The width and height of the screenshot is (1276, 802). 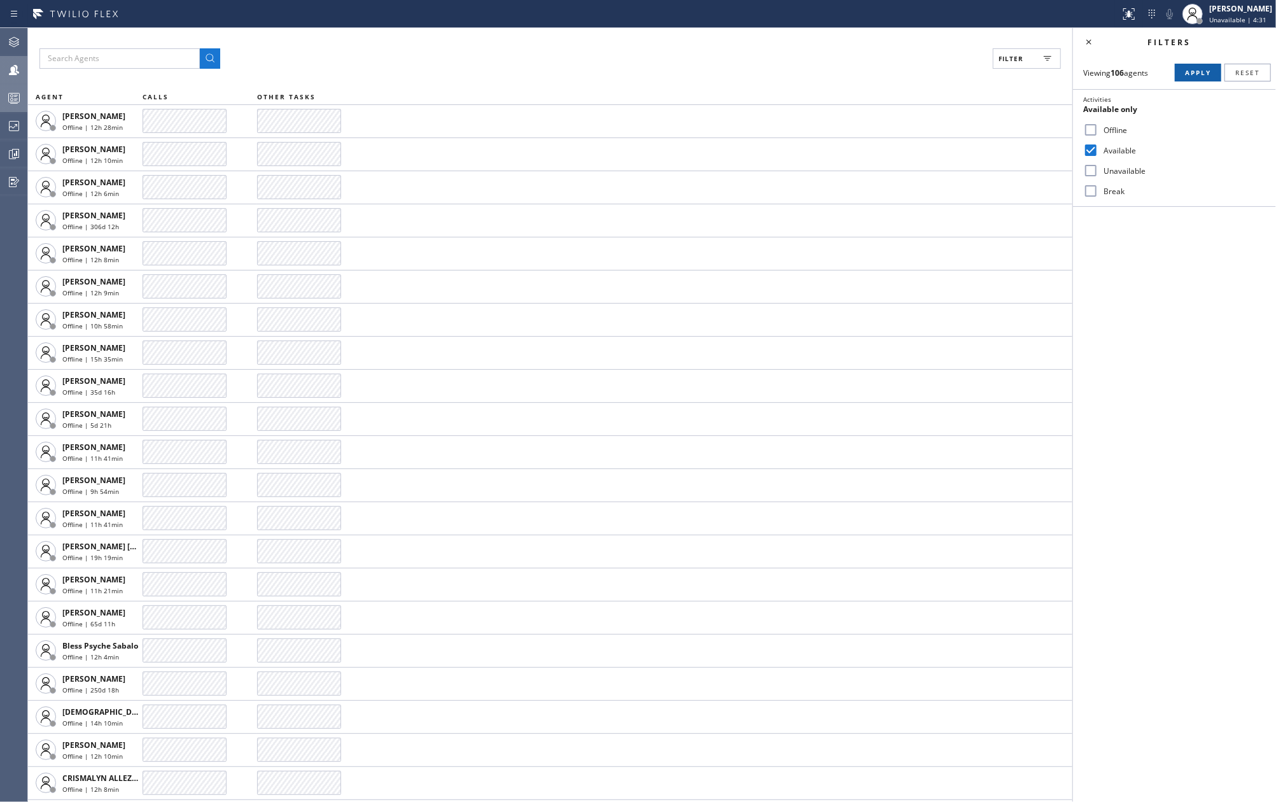 I want to click on button: Reset, so click(x=1248, y=73).